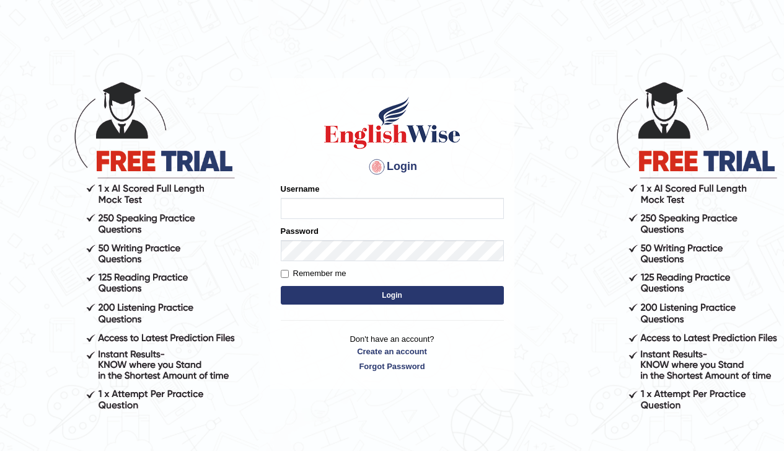 This screenshot has height=451, width=784. I want to click on img: Logo of English Wise sign in for intelligent practice with AI, so click(392, 123).